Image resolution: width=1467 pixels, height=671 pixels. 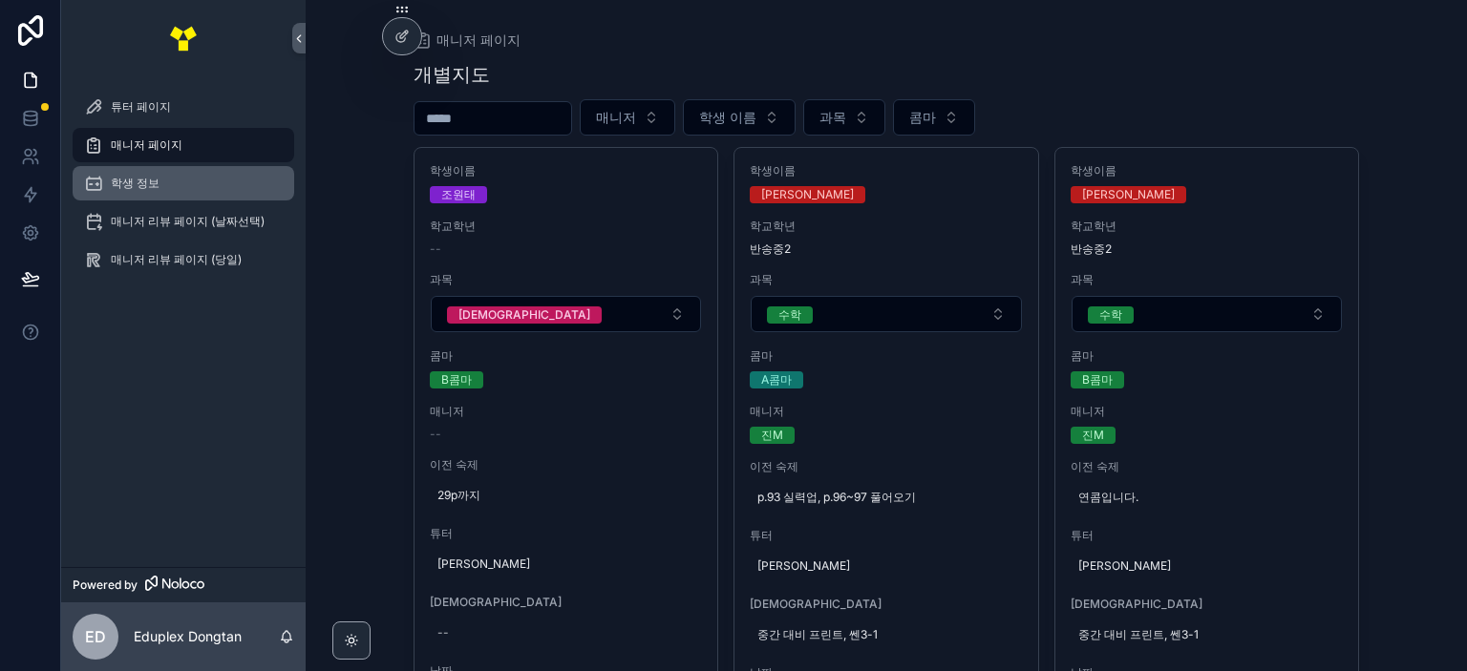 I want to click on span: p.93 실력업, p.96~97 풀어오기, so click(x=886, y=498).